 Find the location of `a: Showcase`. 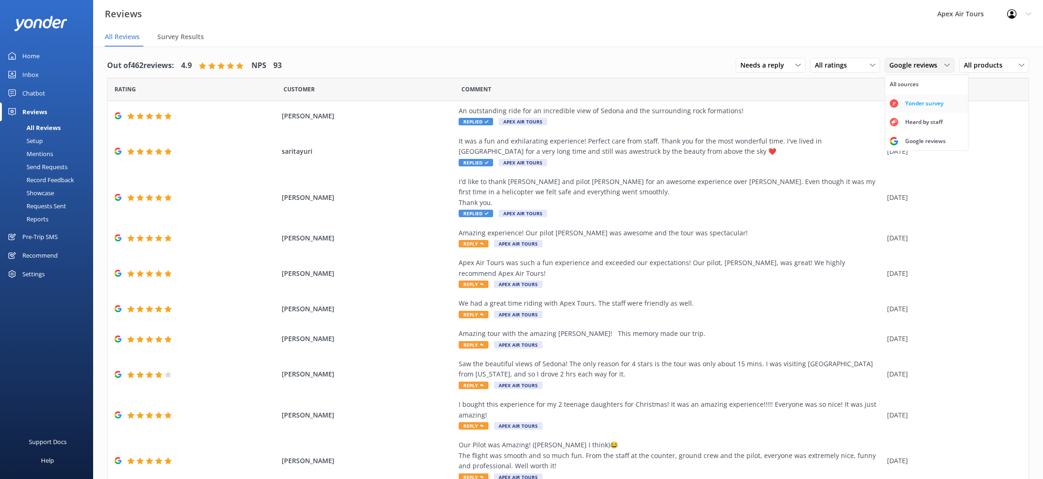

a: Showcase is located at coordinates (49, 193).